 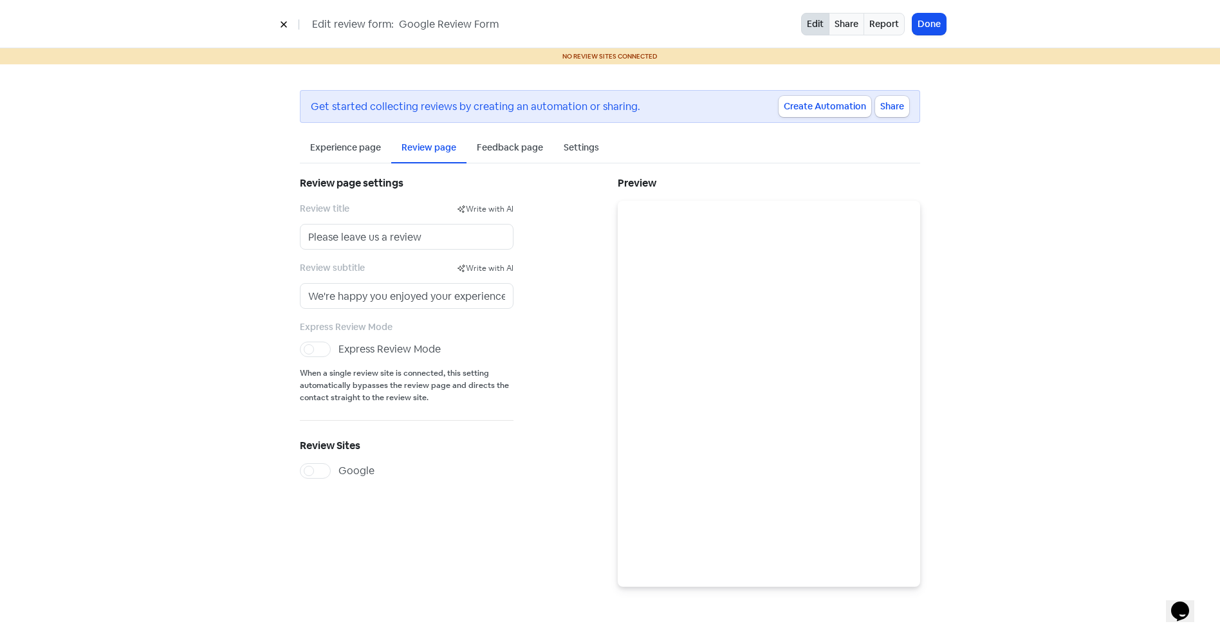 I want to click on button: Done, so click(x=929, y=24).